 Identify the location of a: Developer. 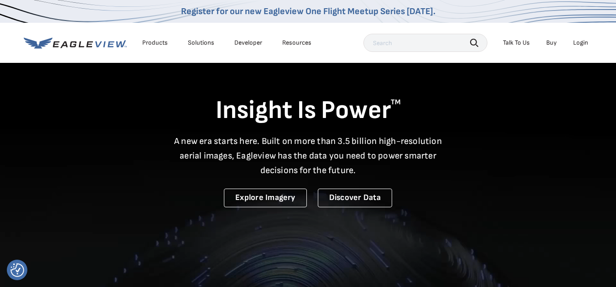
(248, 43).